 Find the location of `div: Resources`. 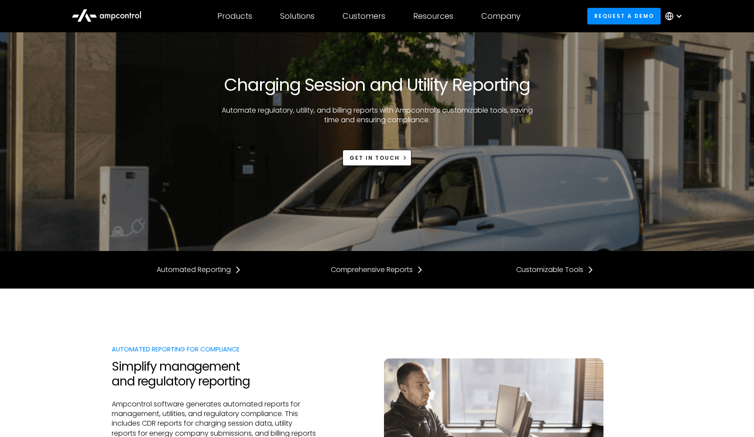

div: Resources is located at coordinates (433, 16).